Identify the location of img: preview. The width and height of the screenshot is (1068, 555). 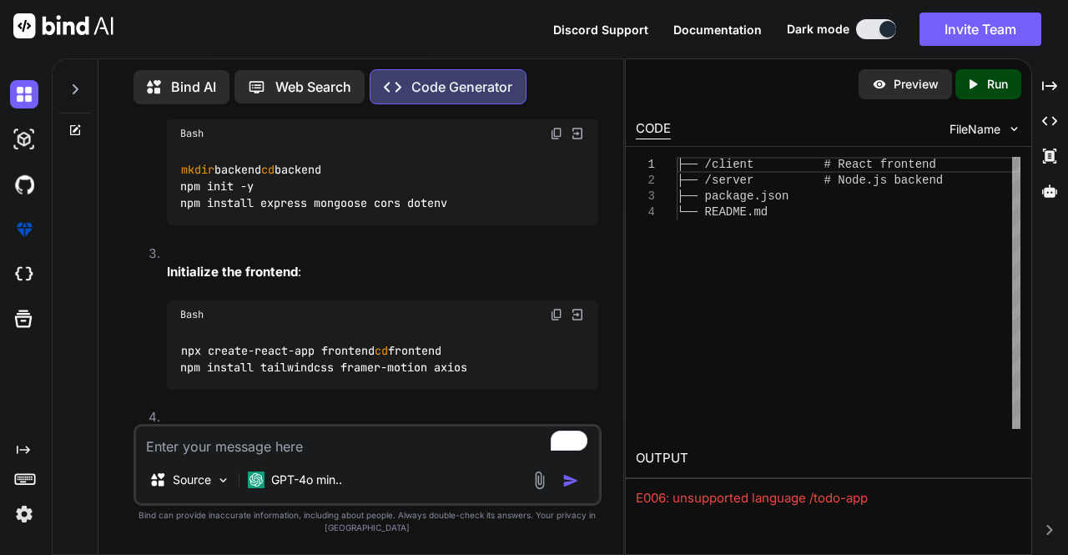
(879, 84).